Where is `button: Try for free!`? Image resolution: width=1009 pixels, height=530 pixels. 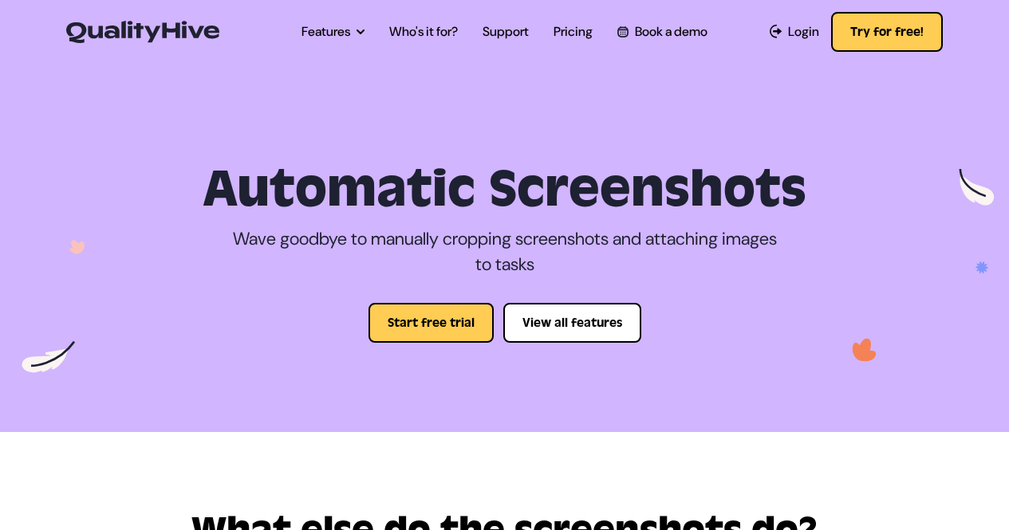
button: Try for free! is located at coordinates (887, 32).